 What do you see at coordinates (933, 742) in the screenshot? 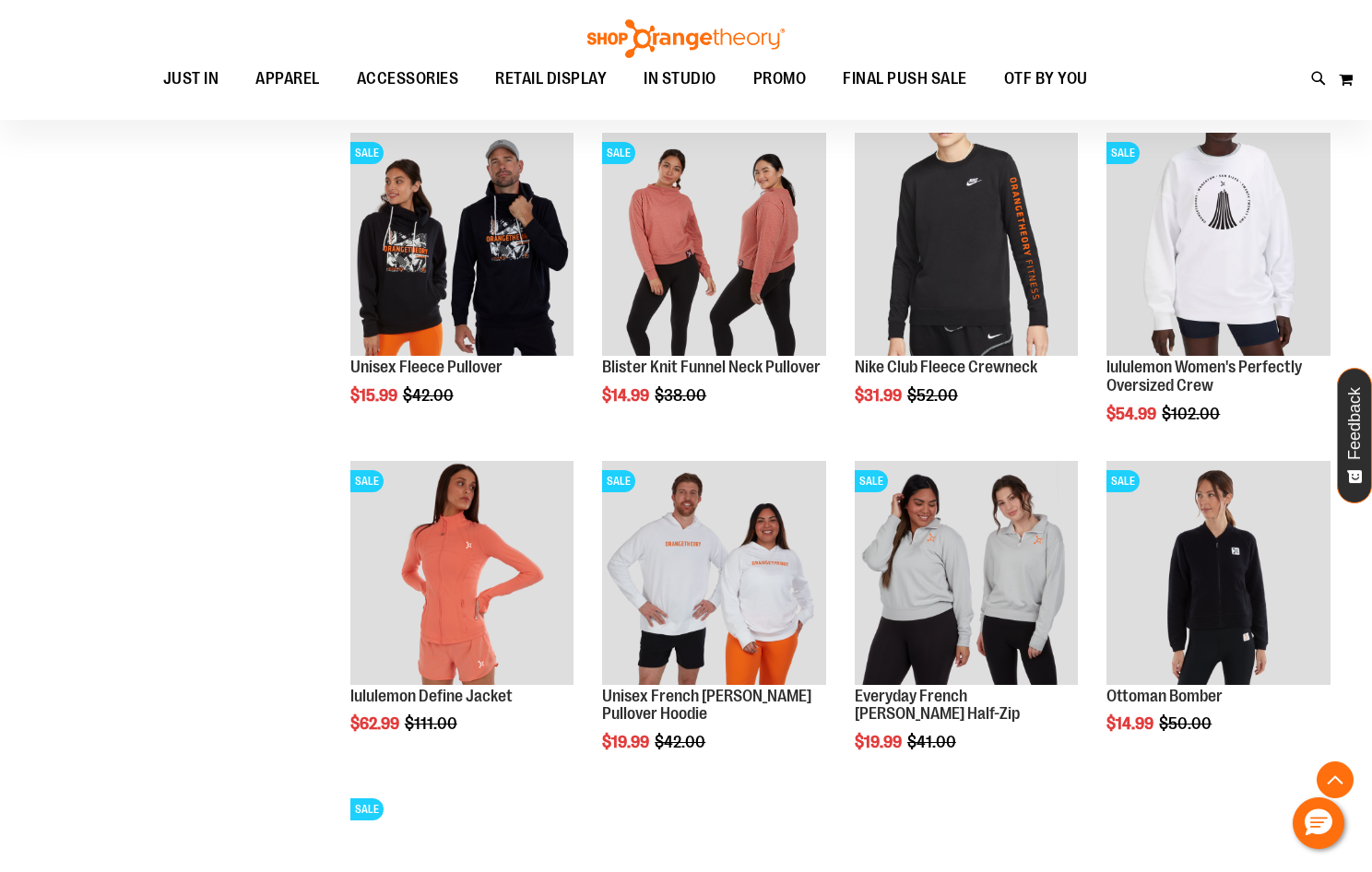
I see `span: $41.00` at bounding box center [933, 742].